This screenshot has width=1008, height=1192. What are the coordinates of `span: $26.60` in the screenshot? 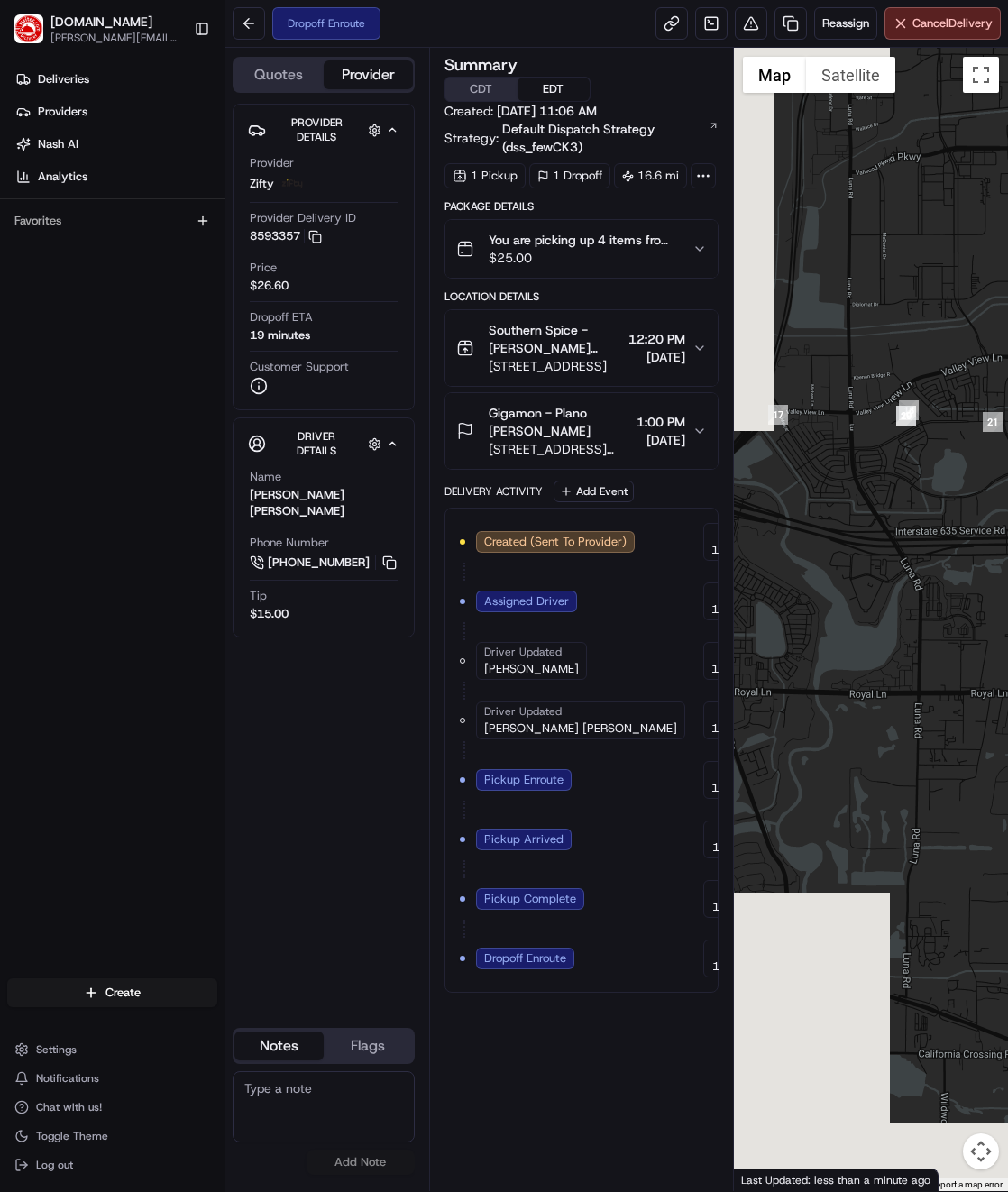 It's located at (269, 286).